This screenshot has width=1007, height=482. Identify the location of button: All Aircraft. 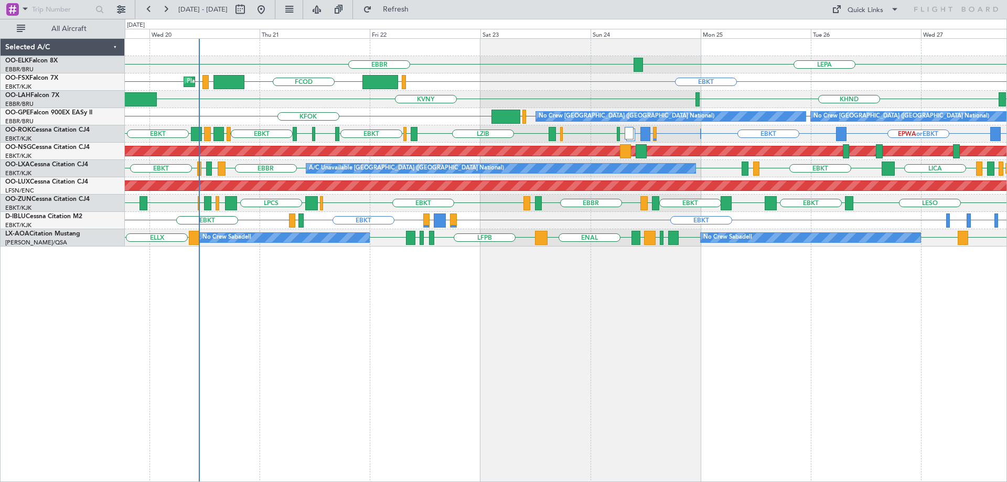
(62, 29).